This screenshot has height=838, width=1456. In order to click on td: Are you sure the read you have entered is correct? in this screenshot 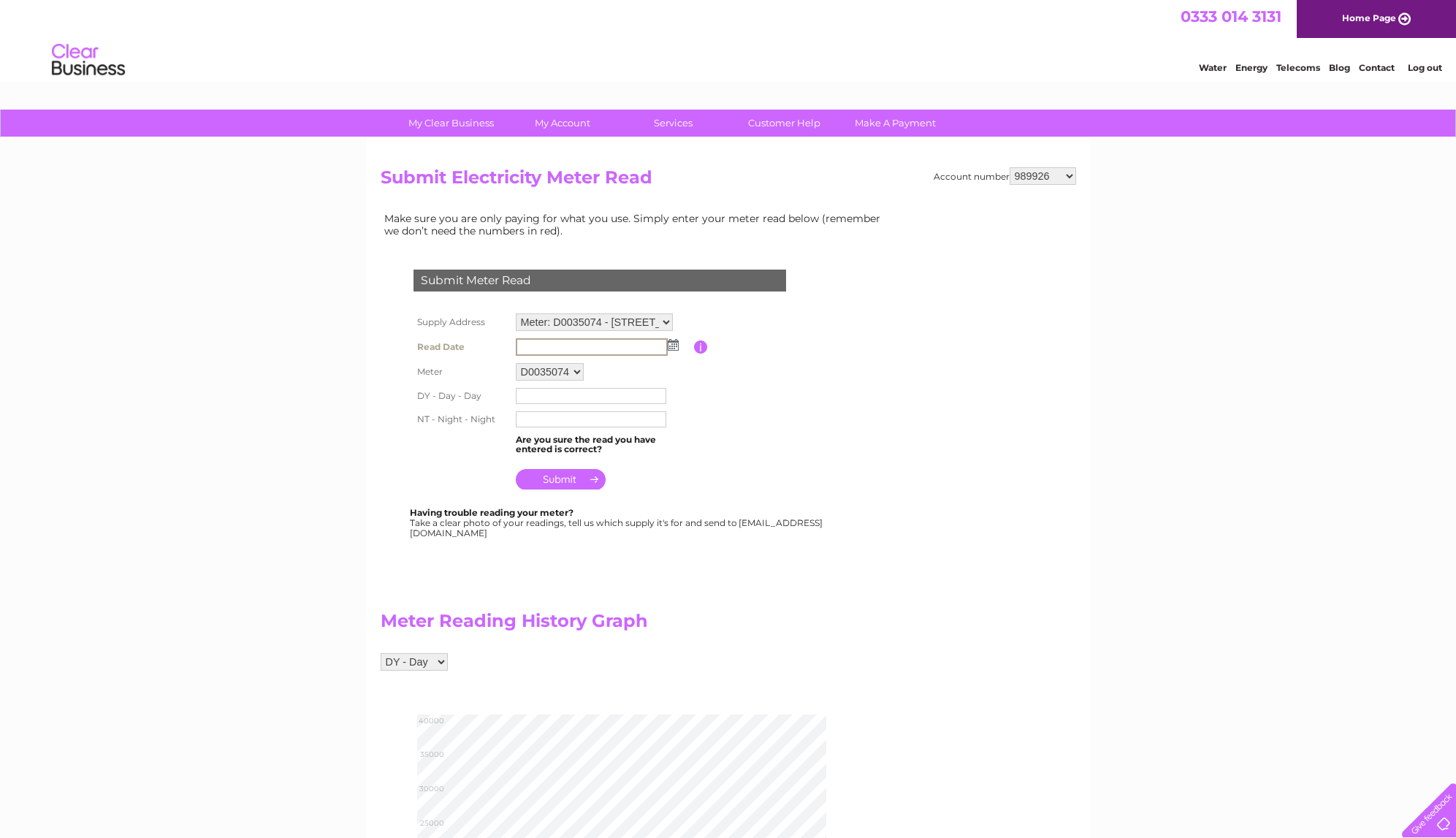, I will do `click(603, 444)`.